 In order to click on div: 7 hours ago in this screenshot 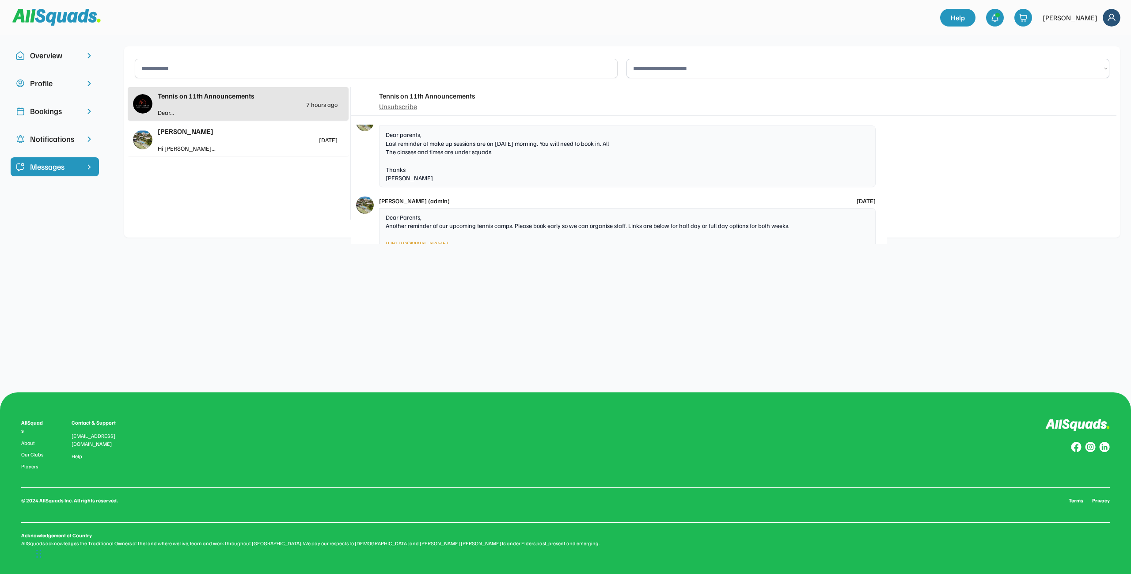, I will do `click(322, 104)`.